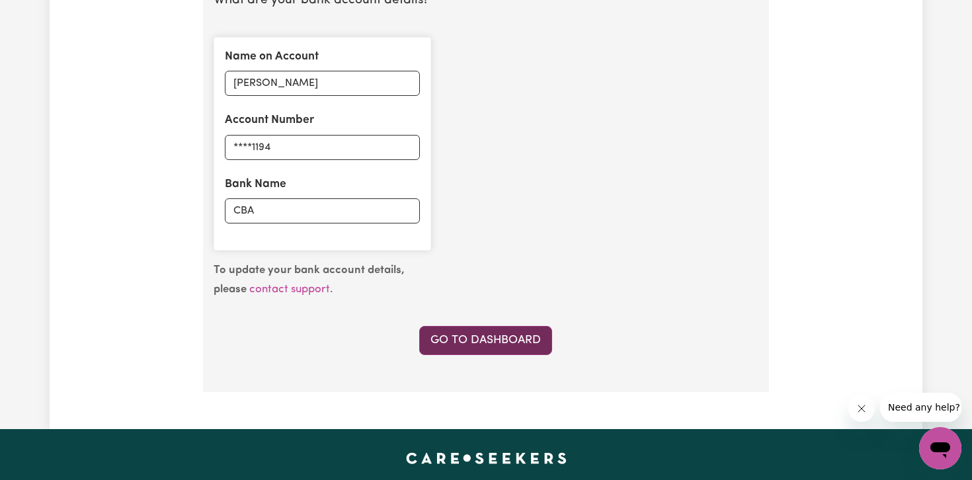  Describe the element at coordinates (322, 147) in the screenshot. I see `input: e.g. 000123456` at that location.